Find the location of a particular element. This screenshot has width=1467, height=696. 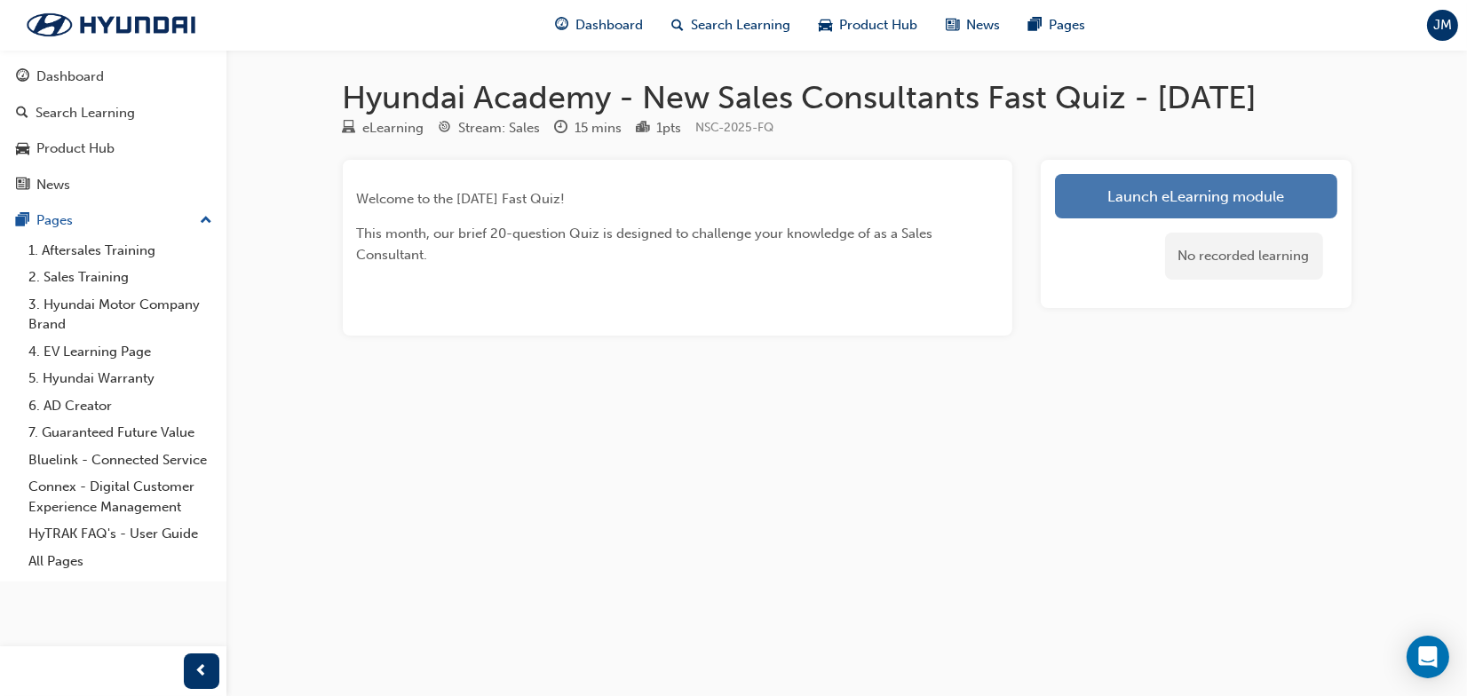

span: This month, our brief 20-question Quiz is designed to challenge your knowledge of as a Sales Cons... is located at coordinates (646, 244).